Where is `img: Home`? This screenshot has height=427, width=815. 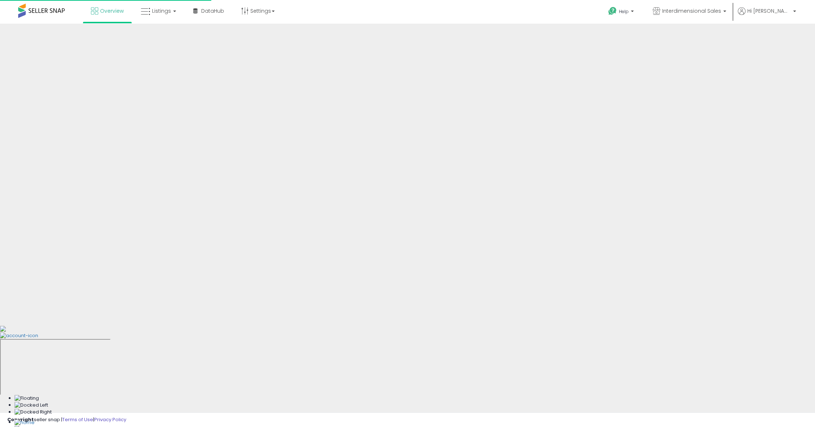 img: Home is located at coordinates (24, 423).